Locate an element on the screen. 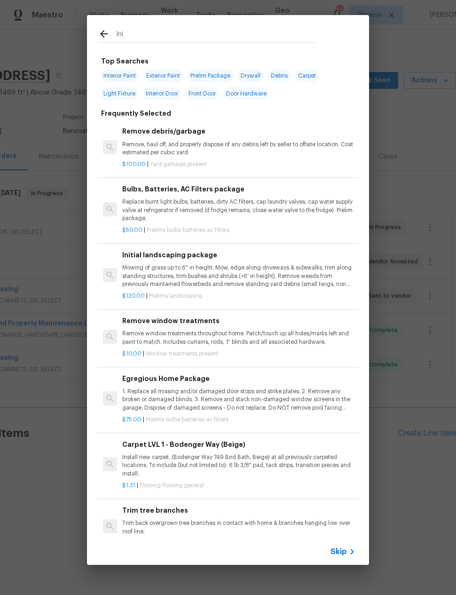 This screenshot has height=595, width=456. span: Door Hardware is located at coordinates (247, 94).